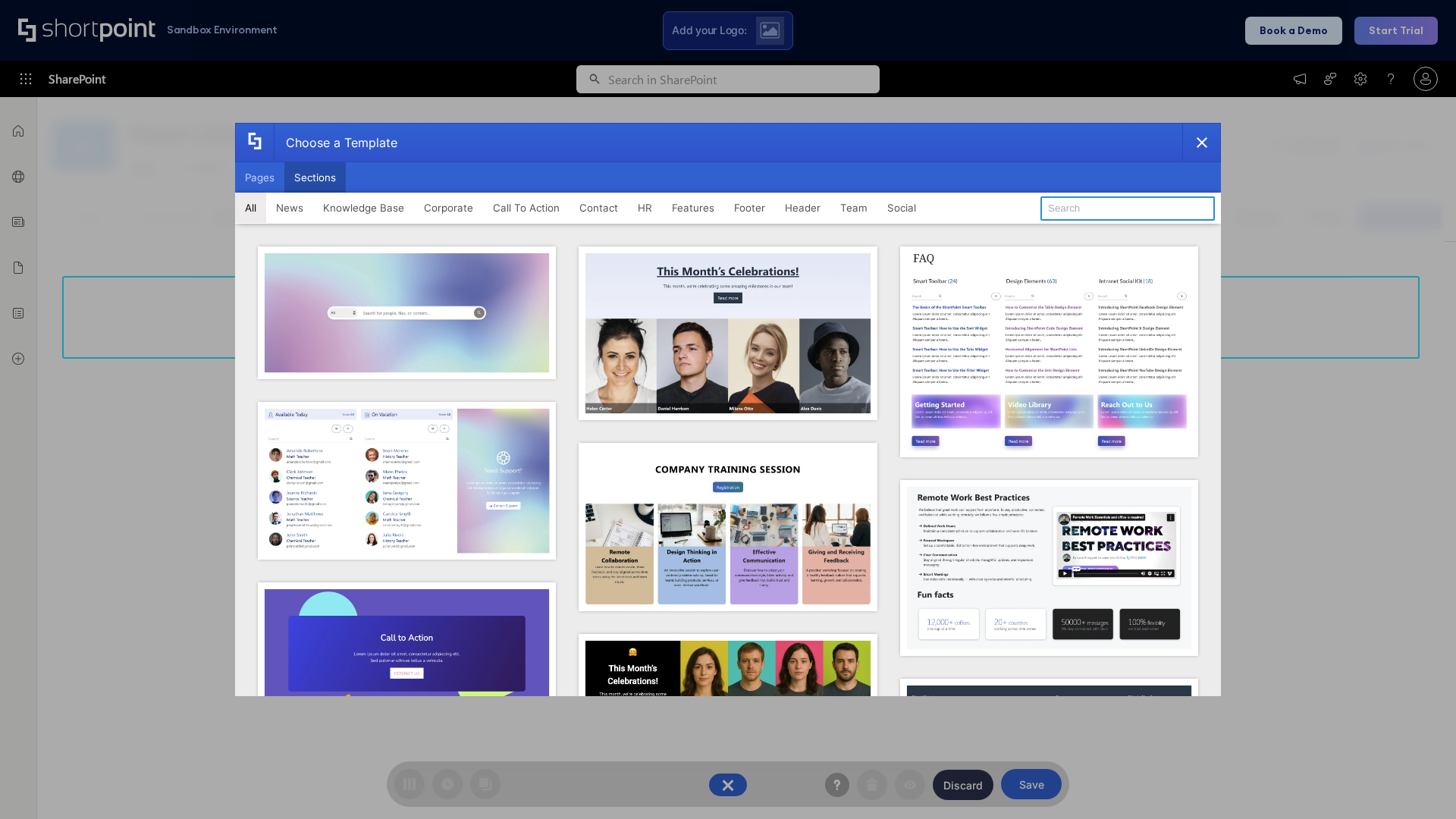 The height and width of the screenshot is (819, 1456). What do you see at coordinates (693, 207) in the screenshot?
I see `button: Features` at bounding box center [693, 207].